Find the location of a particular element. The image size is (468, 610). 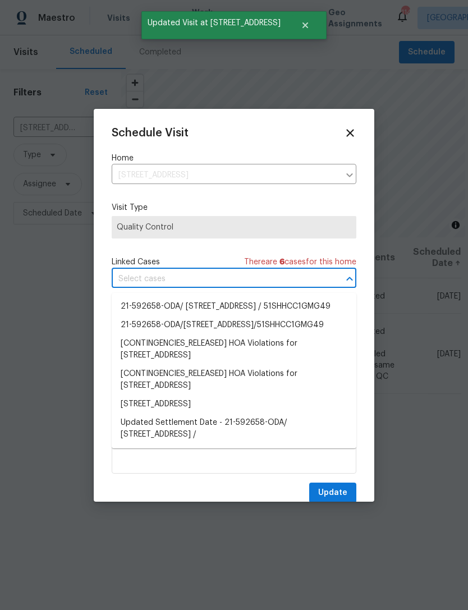

span: Linked Cases is located at coordinates (136, 262).